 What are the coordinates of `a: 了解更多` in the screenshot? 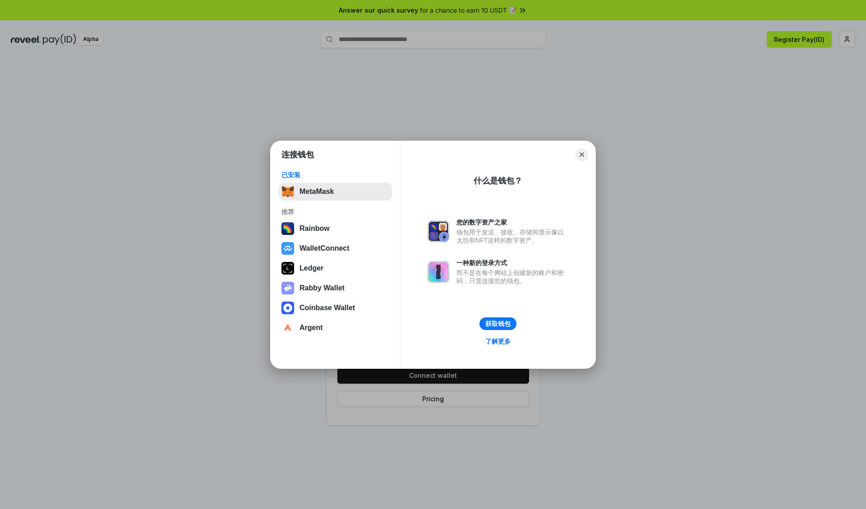 It's located at (498, 342).